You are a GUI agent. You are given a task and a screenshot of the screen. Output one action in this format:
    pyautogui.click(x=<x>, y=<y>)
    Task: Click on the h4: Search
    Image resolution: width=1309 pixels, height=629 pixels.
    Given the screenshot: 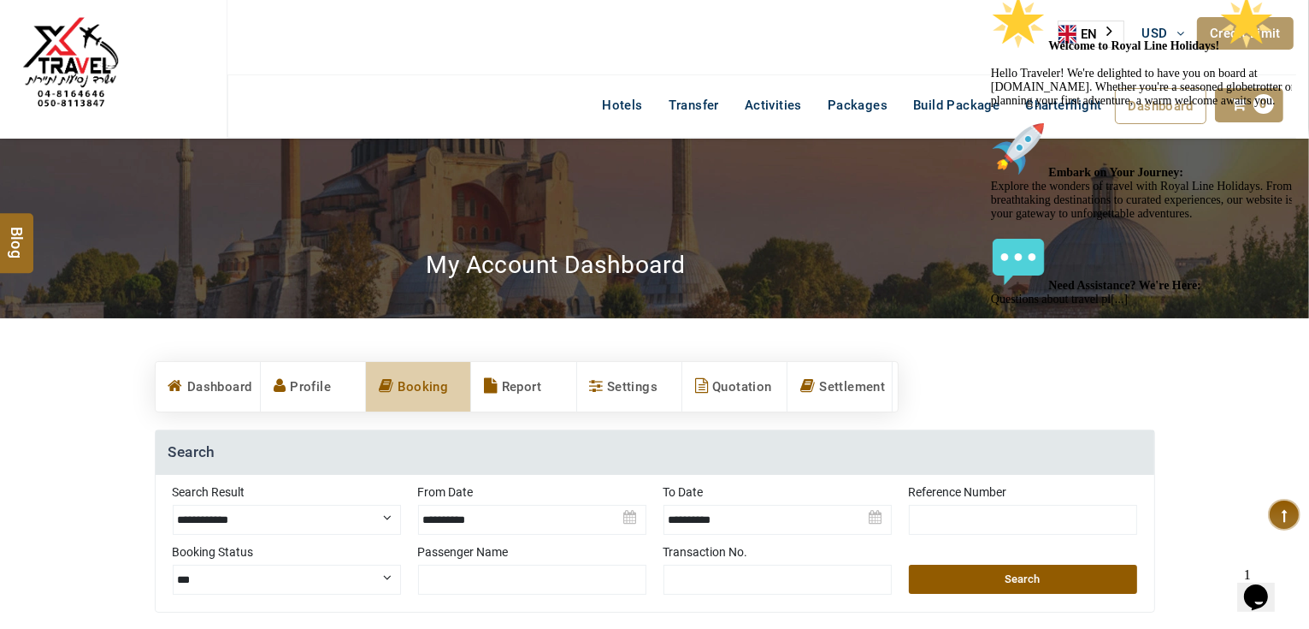 What is the action you would take?
    pyautogui.click(x=655, y=452)
    